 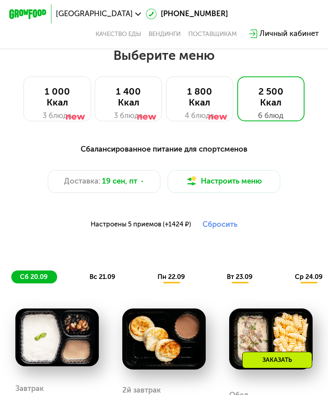 What do you see at coordinates (164, 34) in the screenshot?
I see `a: Вендинги` at bounding box center [164, 34].